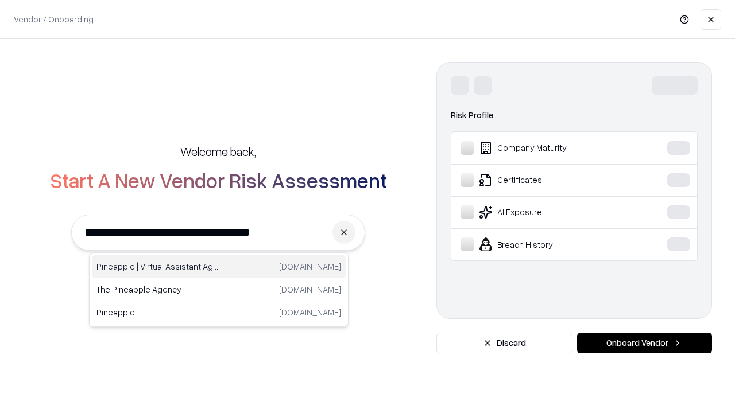 The image size is (735, 413). I want to click on h5: Welcome back,, so click(218, 152).